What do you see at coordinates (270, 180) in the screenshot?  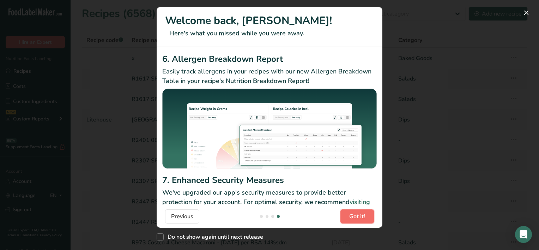 I see `h2: 7. Enhanced Security Measures` at bounding box center [270, 180].